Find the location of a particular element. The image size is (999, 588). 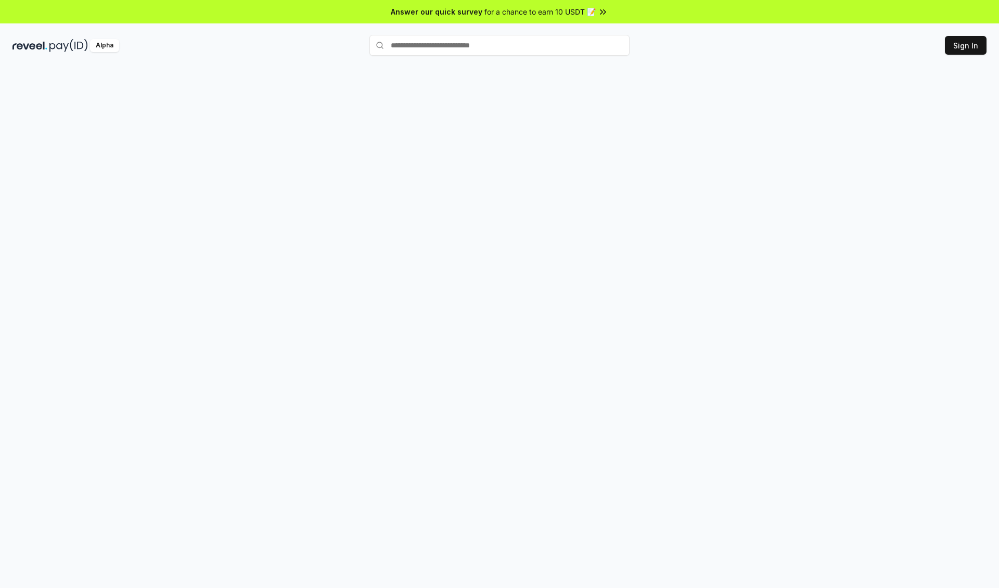

div: Alpha is located at coordinates (105, 45).